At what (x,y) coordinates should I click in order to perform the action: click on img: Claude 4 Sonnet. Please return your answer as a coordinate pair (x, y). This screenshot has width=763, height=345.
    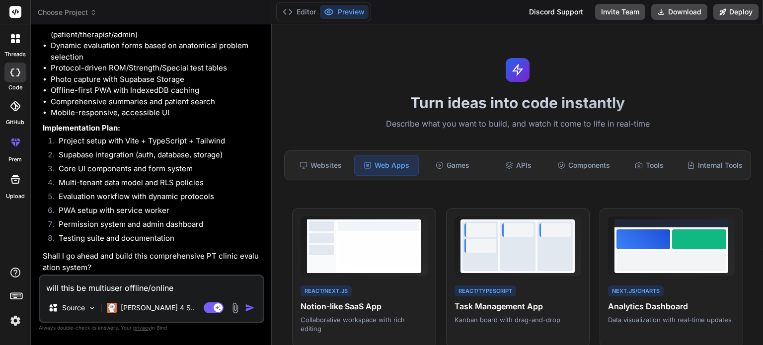
    Looking at the image, I should click on (112, 308).